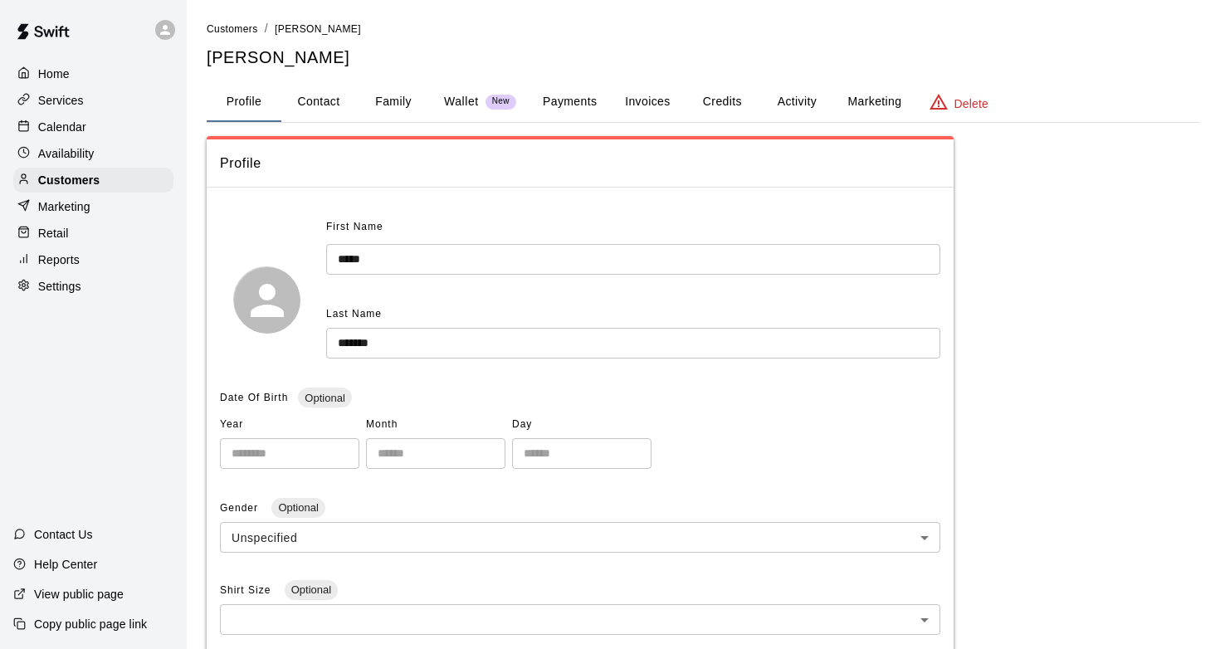  What do you see at coordinates (580, 164) in the screenshot?
I see `span: Profile` at bounding box center [580, 164].